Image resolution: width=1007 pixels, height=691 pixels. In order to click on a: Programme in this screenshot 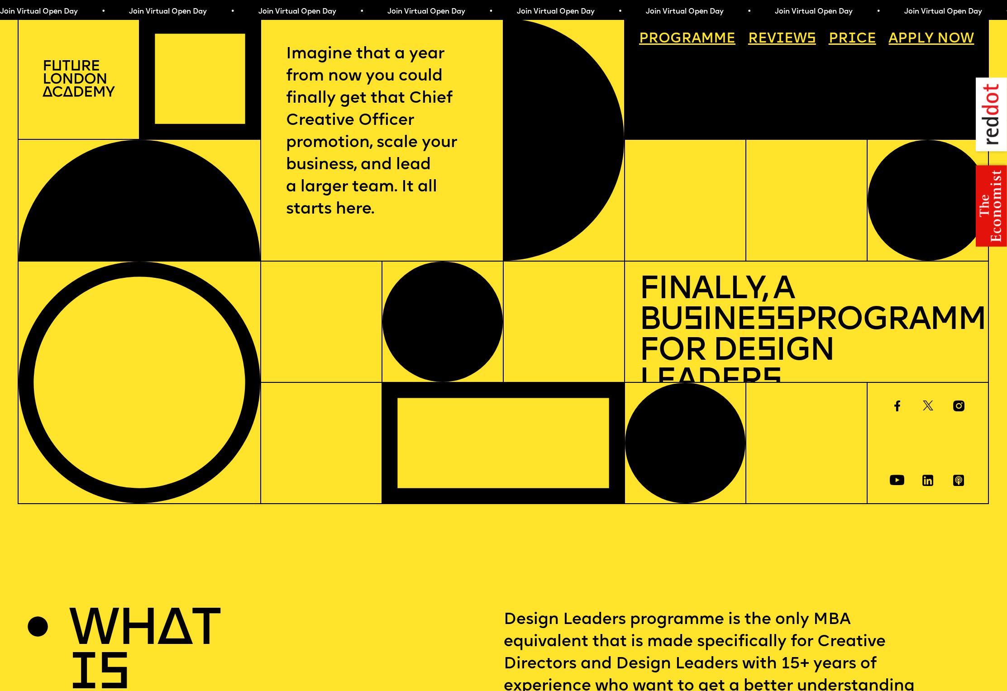, I will do `click(688, 39)`.